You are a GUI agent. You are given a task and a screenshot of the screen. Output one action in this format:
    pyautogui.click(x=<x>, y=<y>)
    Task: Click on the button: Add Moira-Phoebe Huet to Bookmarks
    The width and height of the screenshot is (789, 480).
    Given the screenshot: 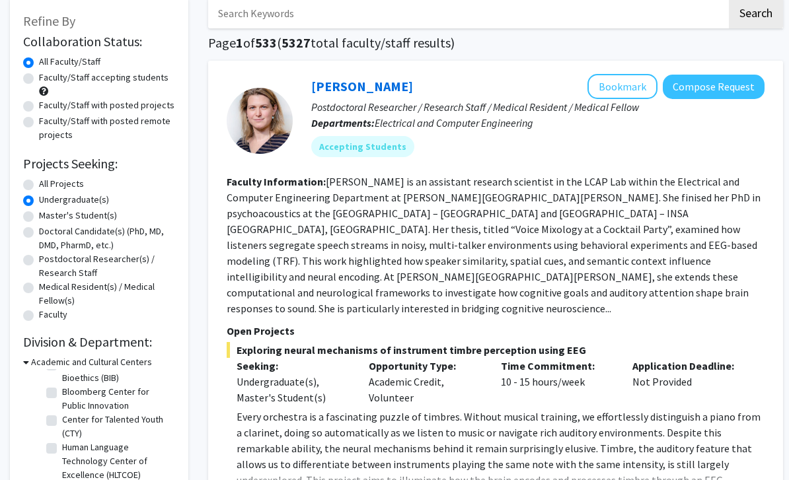 What is the action you would take?
    pyautogui.click(x=623, y=87)
    